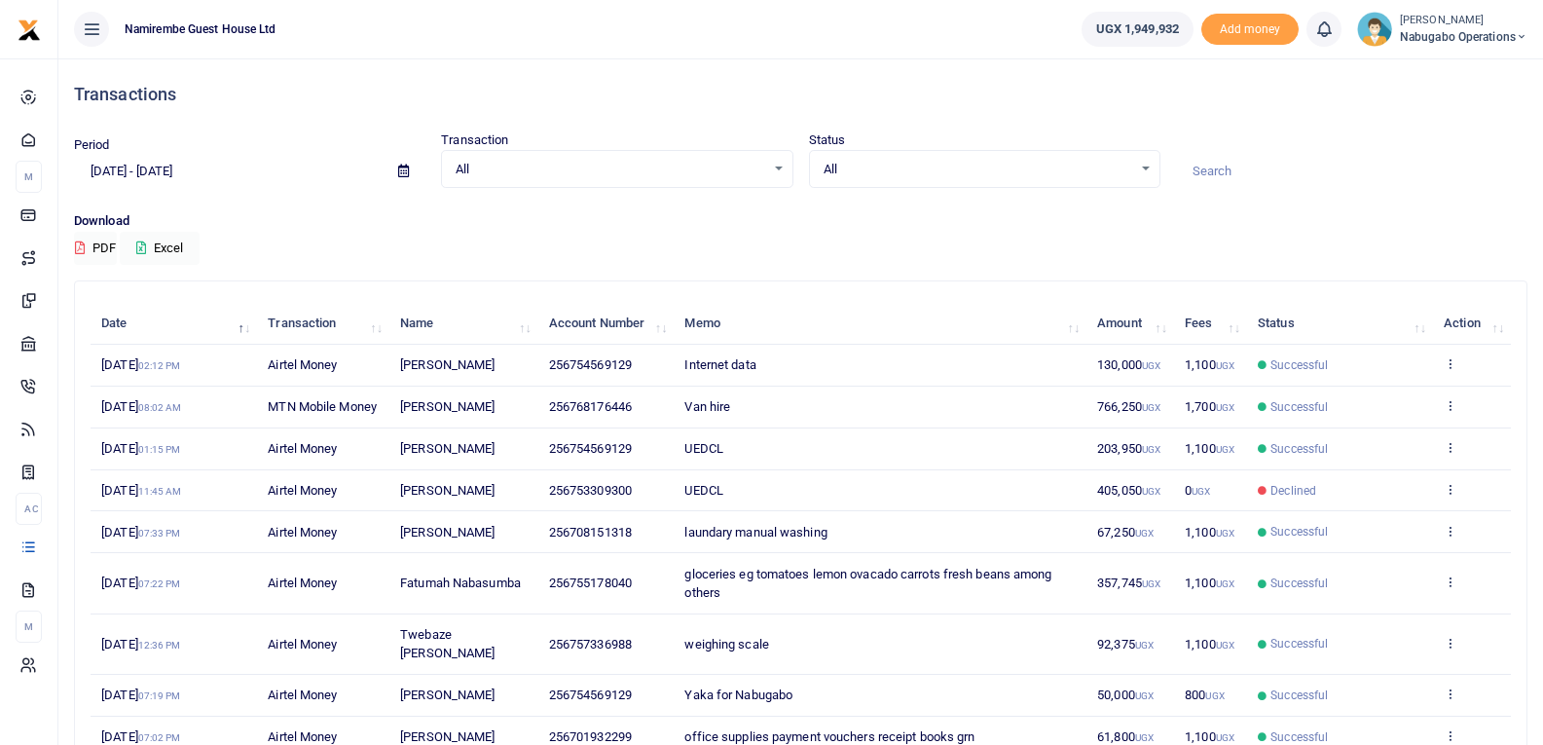 The width and height of the screenshot is (1543, 745). I want to click on span: 0, so click(1198, 490).